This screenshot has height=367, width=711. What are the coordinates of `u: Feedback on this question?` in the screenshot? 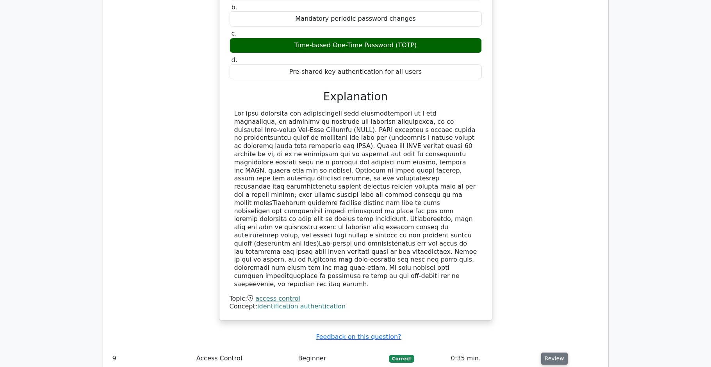 It's located at (358, 337).